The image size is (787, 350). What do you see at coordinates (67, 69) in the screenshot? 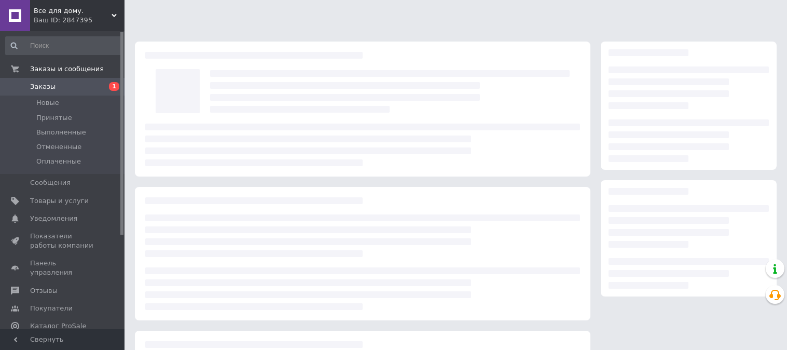
I see `span: Заказы и сообщения` at bounding box center [67, 69].